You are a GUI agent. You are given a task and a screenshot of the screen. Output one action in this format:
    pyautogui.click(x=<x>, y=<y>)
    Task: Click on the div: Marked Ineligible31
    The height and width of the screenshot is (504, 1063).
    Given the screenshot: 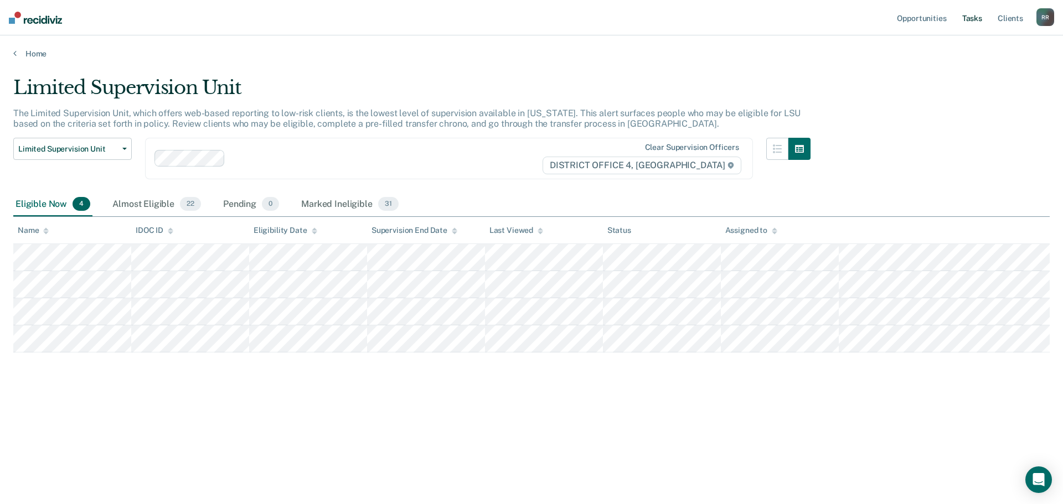 What is the action you would take?
    pyautogui.click(x=349, y=205)
    